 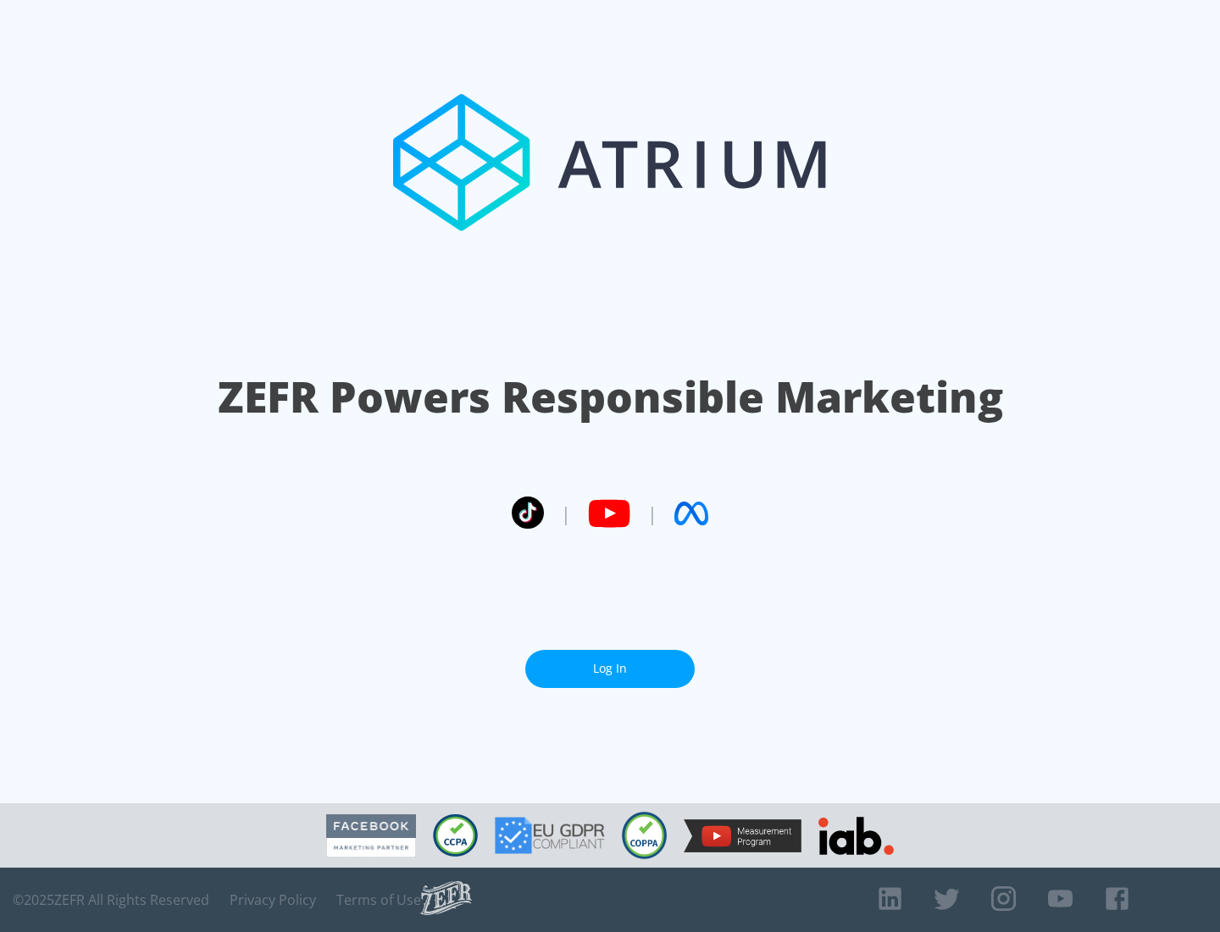 What do you see at coordinates (379, 899) in the screenshot?
I see `a: Terms of Use` at bounding box center [379, 899].